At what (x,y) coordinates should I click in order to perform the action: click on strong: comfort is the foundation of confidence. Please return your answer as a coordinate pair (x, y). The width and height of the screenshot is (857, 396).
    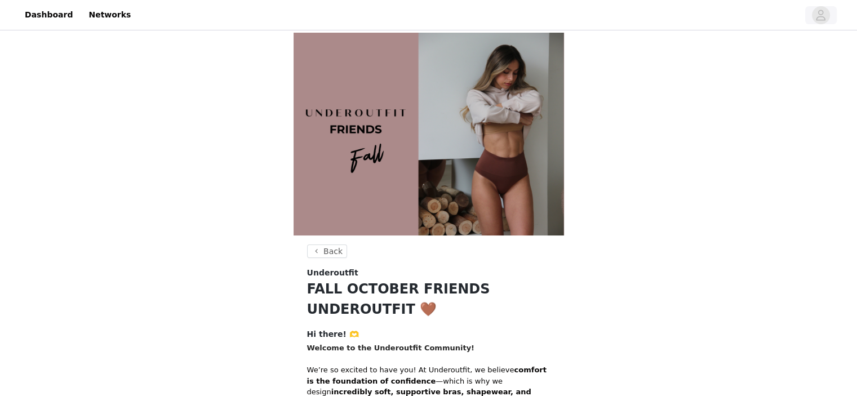
    Looking at the image, I should click on (426, 375).